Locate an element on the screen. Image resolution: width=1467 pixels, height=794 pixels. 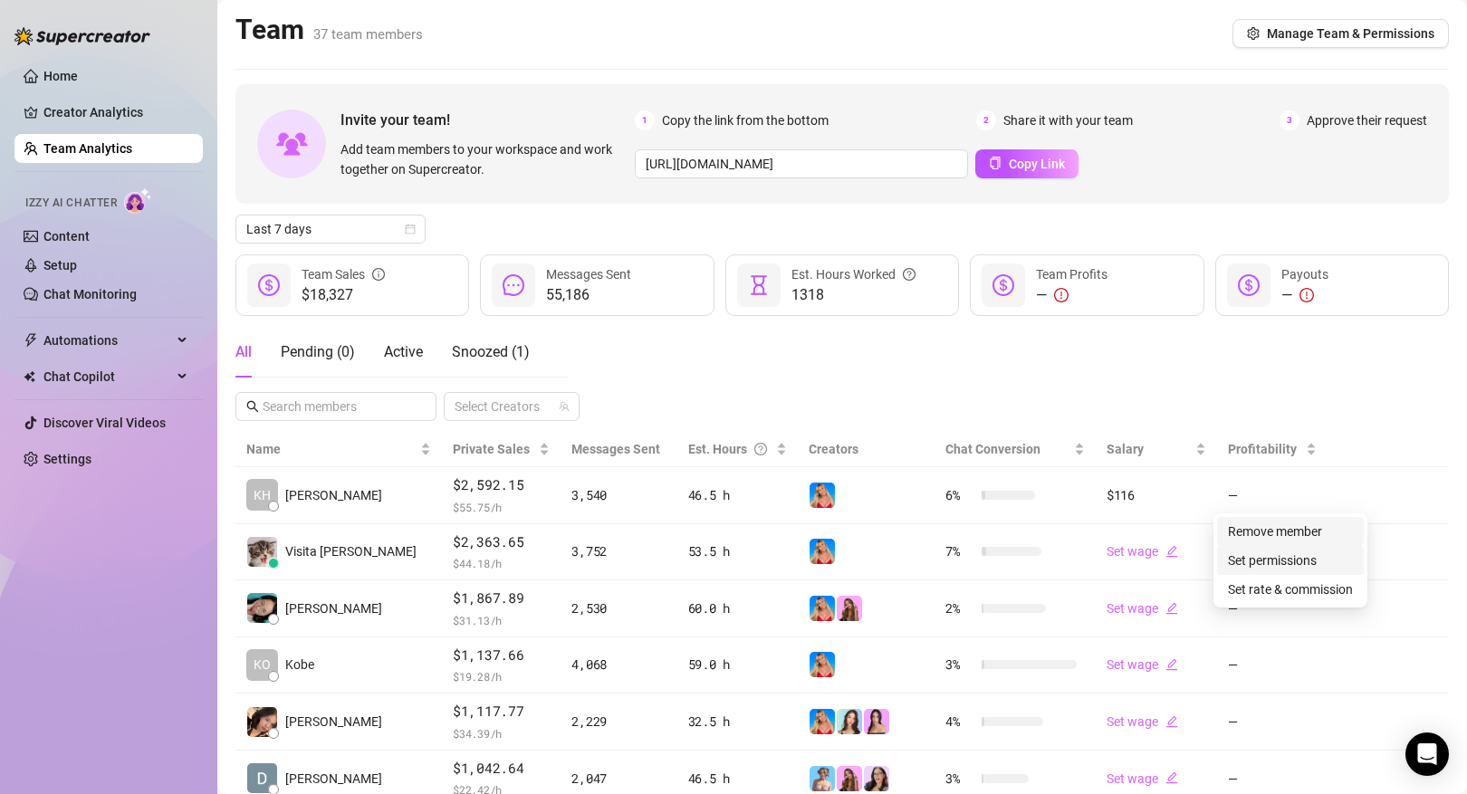
span: 3 is located at coordinates (1290, 120).